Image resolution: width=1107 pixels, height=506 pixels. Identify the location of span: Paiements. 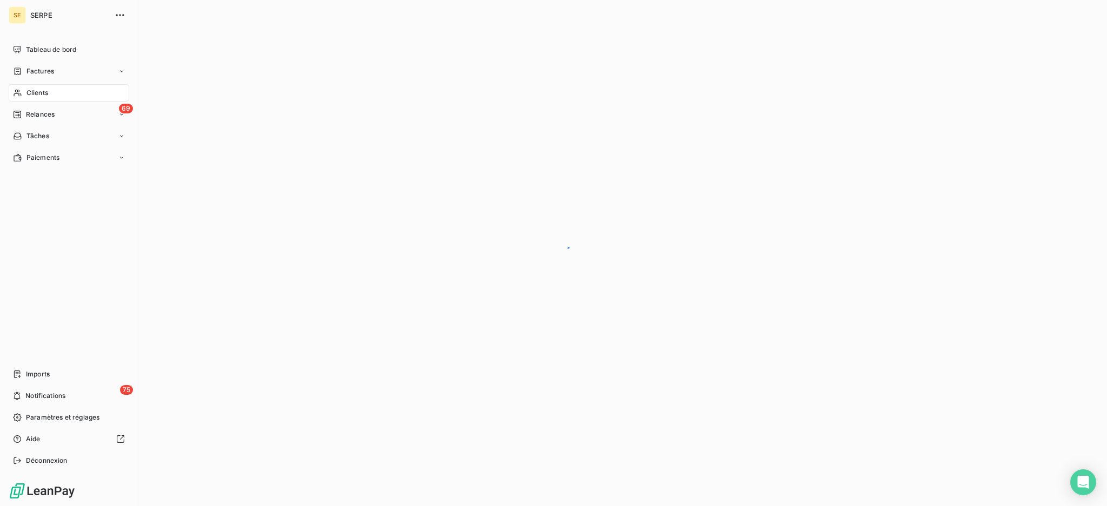
(43, 158).